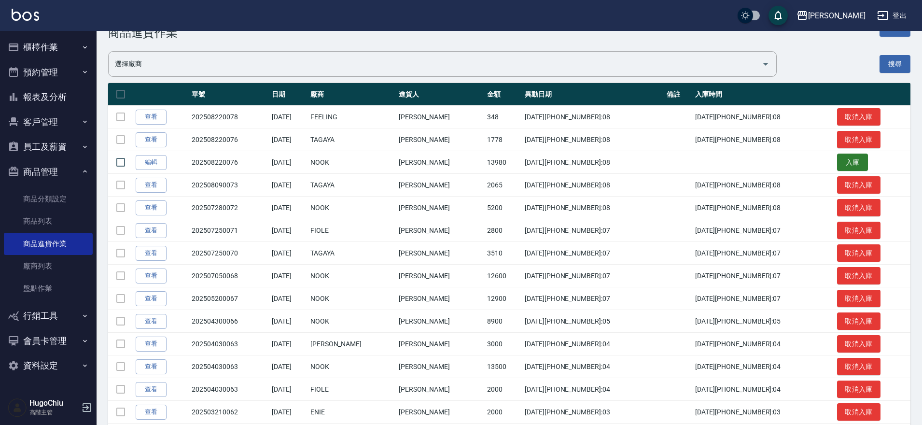 The height and width of the screenshot is (425, 922). What do you see at coordinates (48, 221) in the screenshot?
I see `a: 商品列表` at bounding box center [48, 221].